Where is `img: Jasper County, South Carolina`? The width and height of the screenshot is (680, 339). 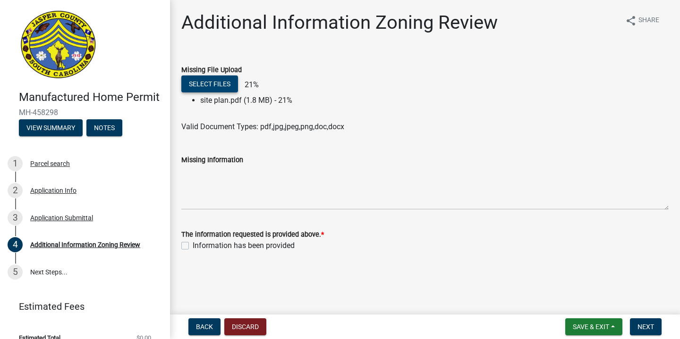
img: Jasper County, South Carolina is located at coordinates (58, 45).